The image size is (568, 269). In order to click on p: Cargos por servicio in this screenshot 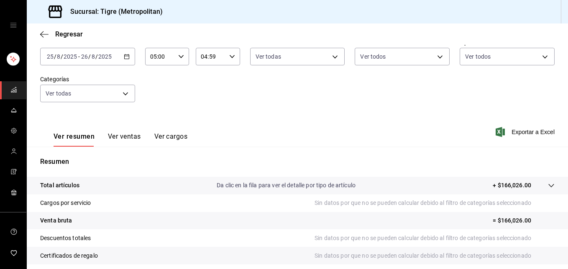, I will do `click(66, 203)`.